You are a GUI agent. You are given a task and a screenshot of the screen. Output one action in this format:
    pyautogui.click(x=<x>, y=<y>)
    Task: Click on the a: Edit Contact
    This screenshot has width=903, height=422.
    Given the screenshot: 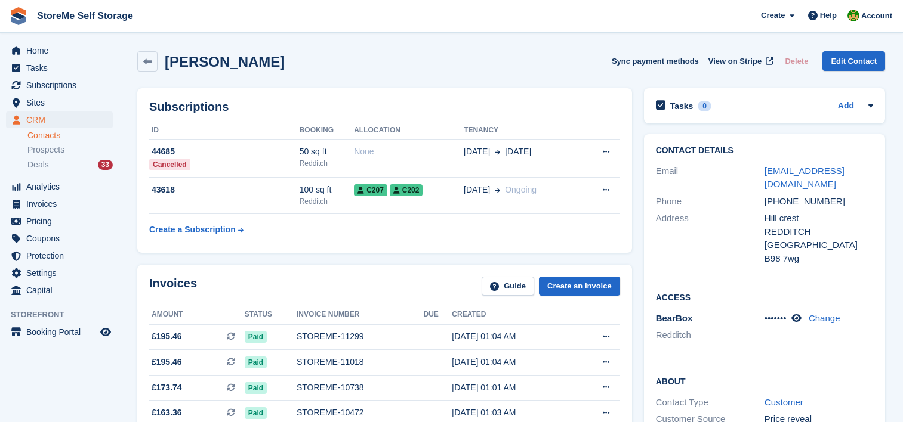 What is the action you would take?
    pyautogui.click(x=853, y=61)
    